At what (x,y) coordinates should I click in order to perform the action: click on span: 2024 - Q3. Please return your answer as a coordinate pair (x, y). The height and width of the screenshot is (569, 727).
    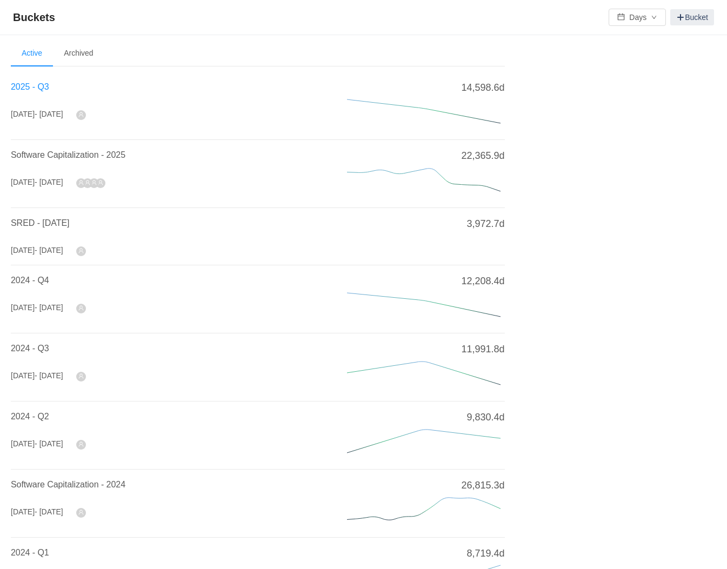
    Looking at the image, I should click on (30, 348).